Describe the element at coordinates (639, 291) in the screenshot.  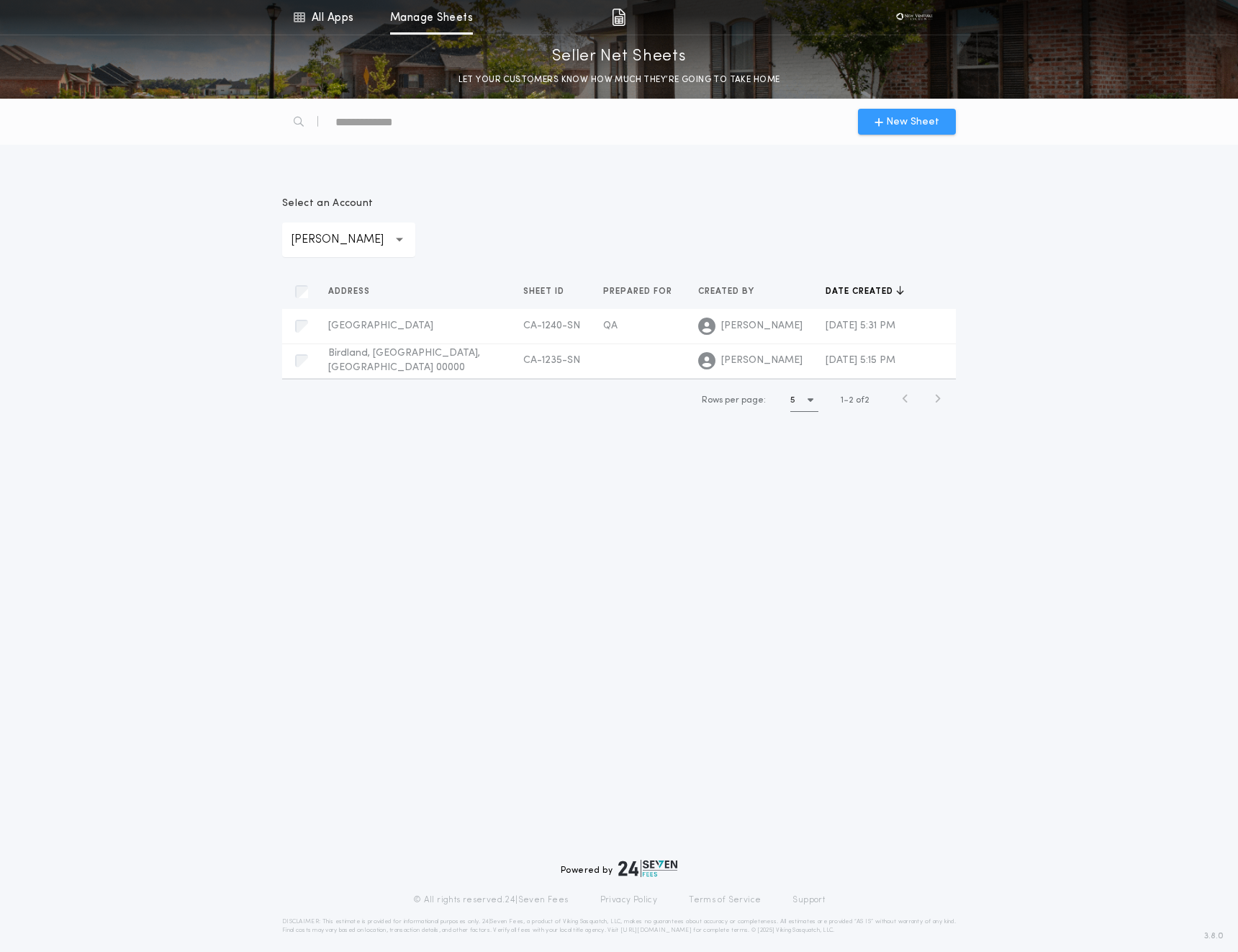
I see `span: Prepared for` at that location.